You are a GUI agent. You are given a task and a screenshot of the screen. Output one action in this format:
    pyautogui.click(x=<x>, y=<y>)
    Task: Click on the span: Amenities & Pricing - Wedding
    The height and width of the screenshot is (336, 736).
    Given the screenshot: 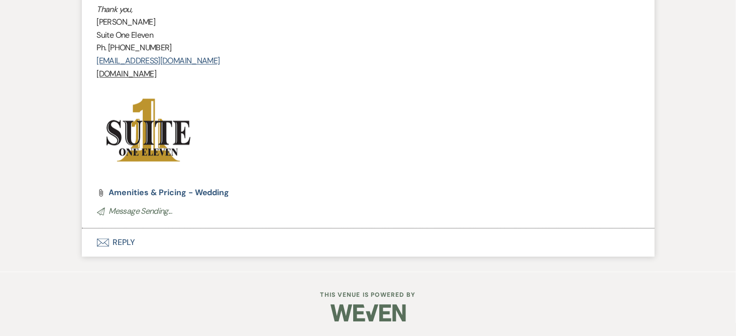 What is the action you would take?
    pyautogui.click(x=169, y=192)
    